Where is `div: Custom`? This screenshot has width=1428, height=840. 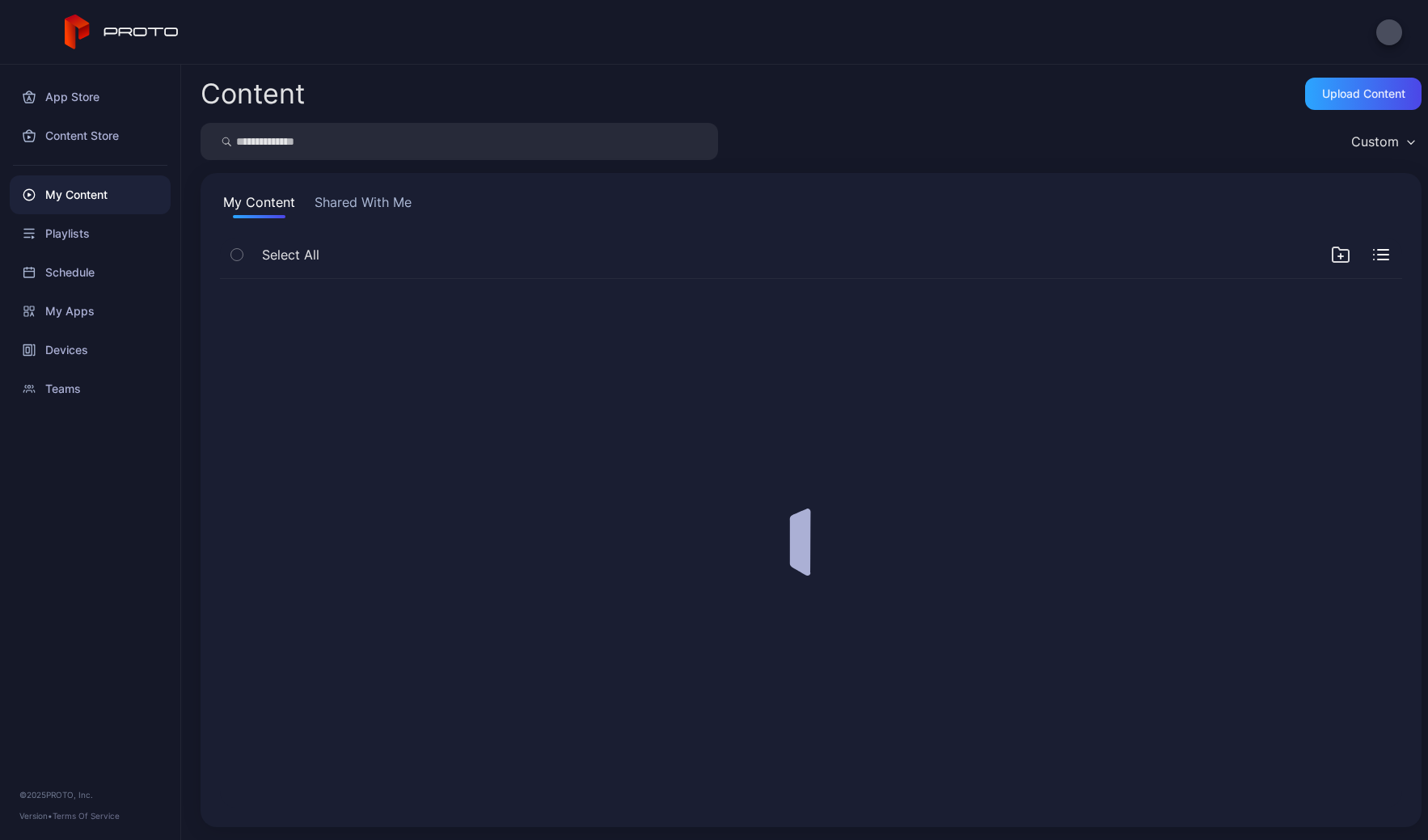 div: Custom is located at coordinates (1374, 142).